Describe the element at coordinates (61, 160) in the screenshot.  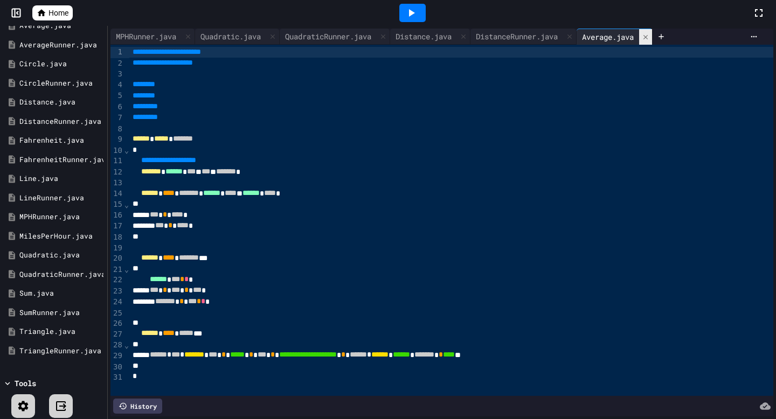
I see `div: FahrenheitRunner.java` at that location.